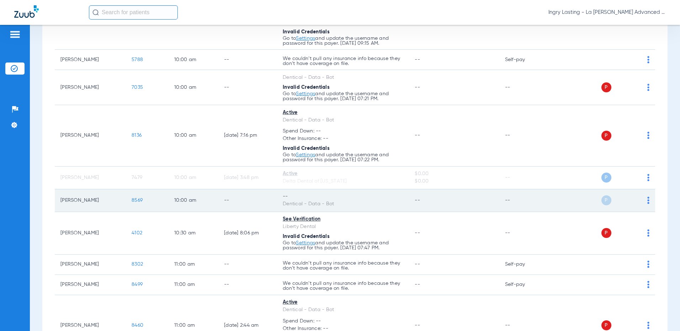 The image size is (680, 331). Describe the element at coordinates (137, 178) in the screenshot. I see `span: 7479` at that location.